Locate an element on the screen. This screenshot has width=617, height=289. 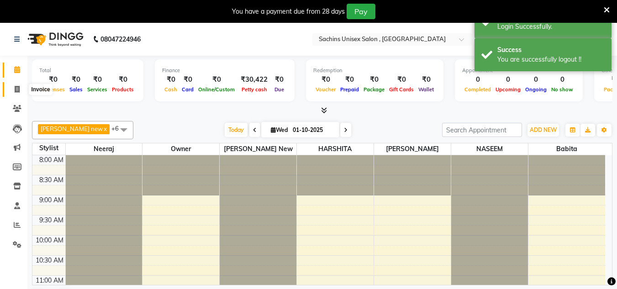
div: Redemption is located at coordinates (375, 70).